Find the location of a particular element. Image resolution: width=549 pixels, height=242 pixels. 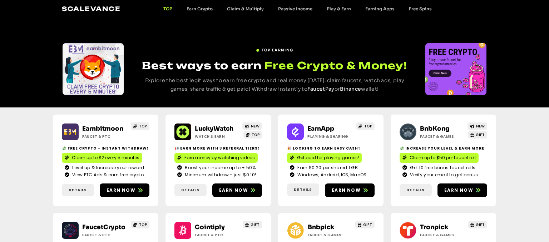

a: LuckyWatch is located at coordinates (214, 129).